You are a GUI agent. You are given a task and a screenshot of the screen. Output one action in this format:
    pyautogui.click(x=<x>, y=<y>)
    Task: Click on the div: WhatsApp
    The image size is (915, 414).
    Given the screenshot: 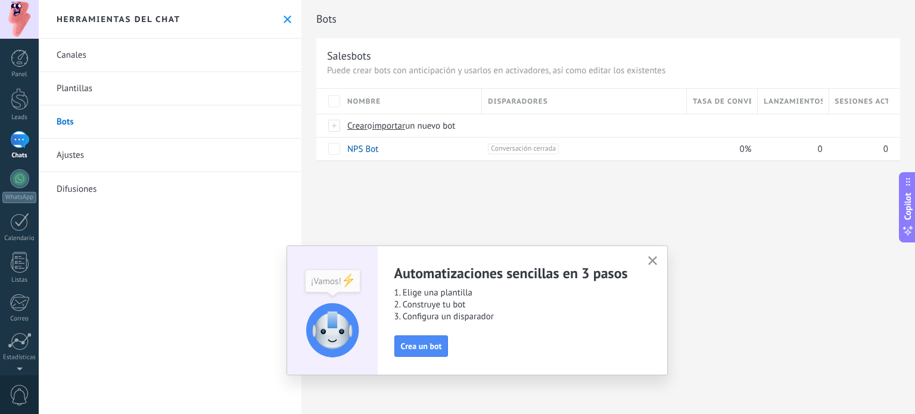 What is the action you would take?
    pyautogui.click(x=19, y=197)
    